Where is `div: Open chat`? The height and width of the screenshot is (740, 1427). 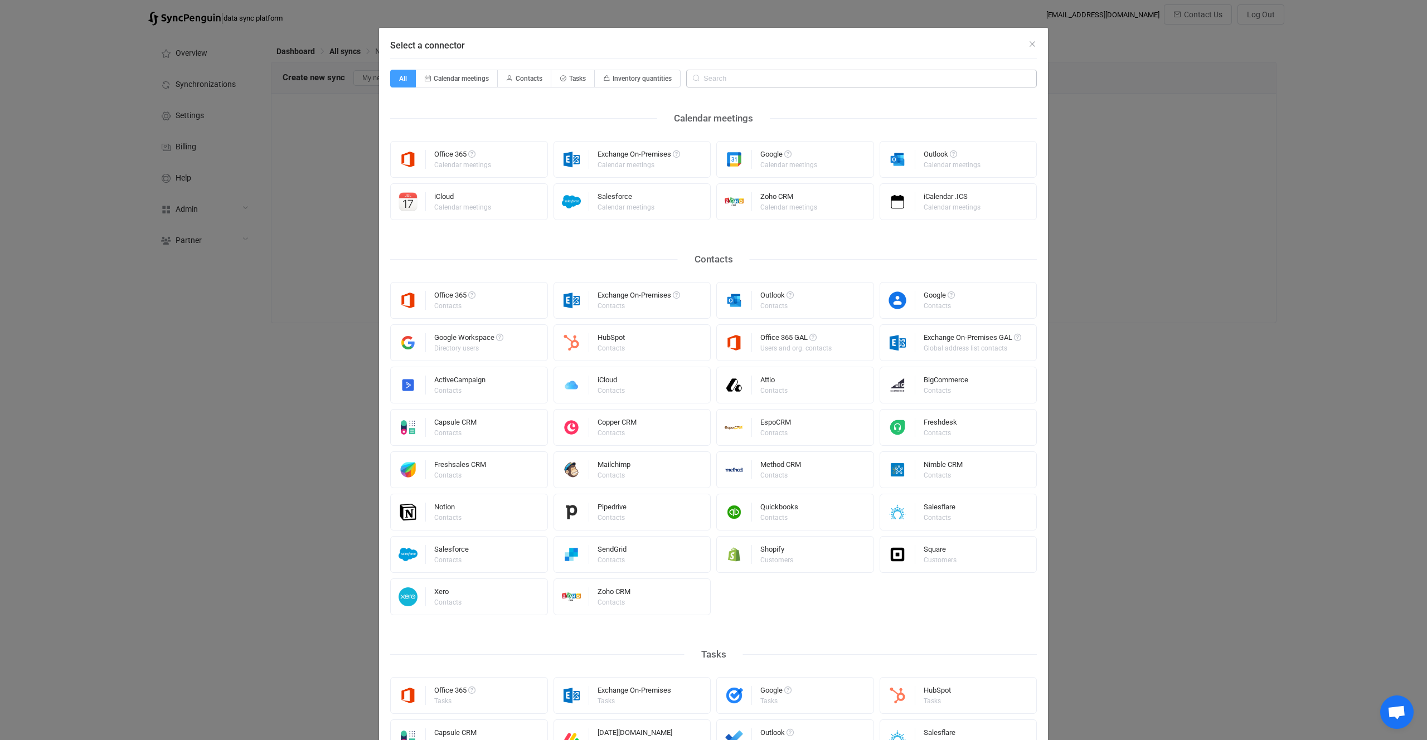 div: Open chat is located at coordinates (1396, 712).